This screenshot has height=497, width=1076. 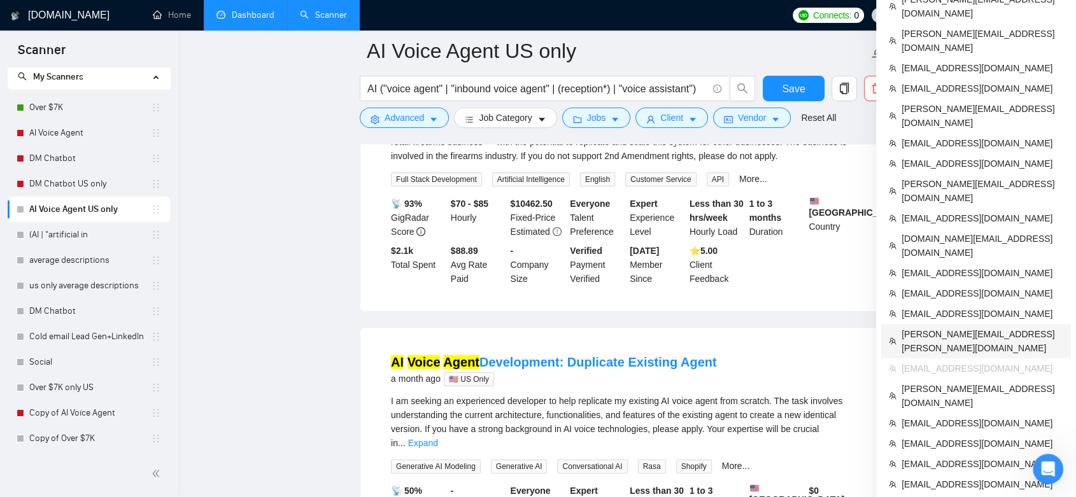 I want to click on li: DM Chatbot, so click(x=89, y=311).